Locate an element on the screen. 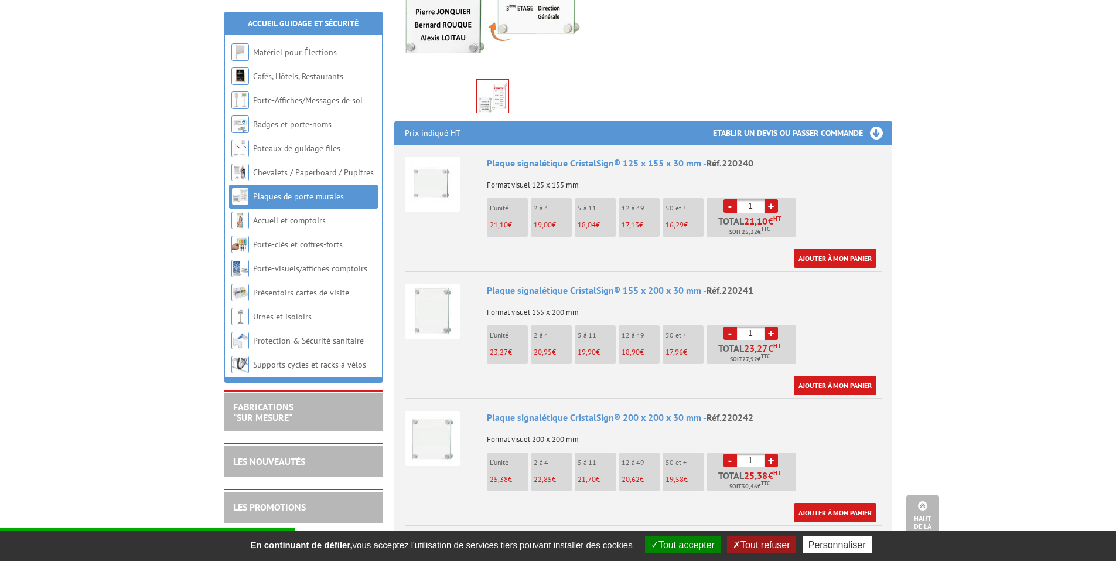 This screenshot has height=561, width=1116. span: 17,96 is located at coordinates (674, 352).